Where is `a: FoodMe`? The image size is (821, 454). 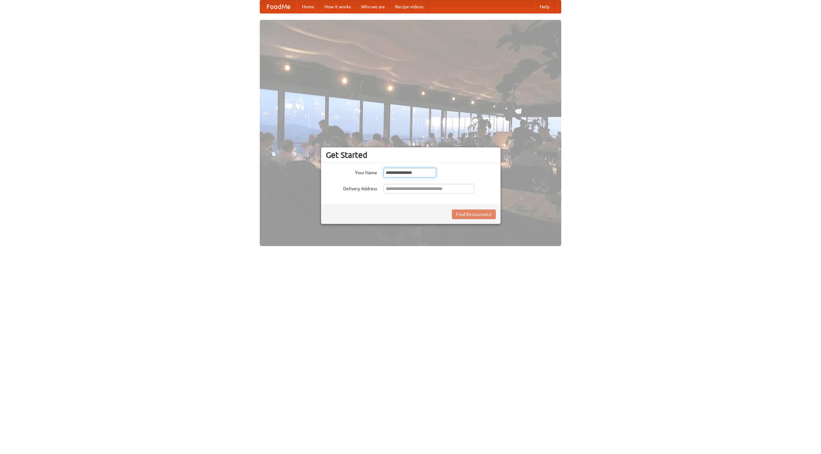
a: FoodMe is located at coordinates (278, 7).